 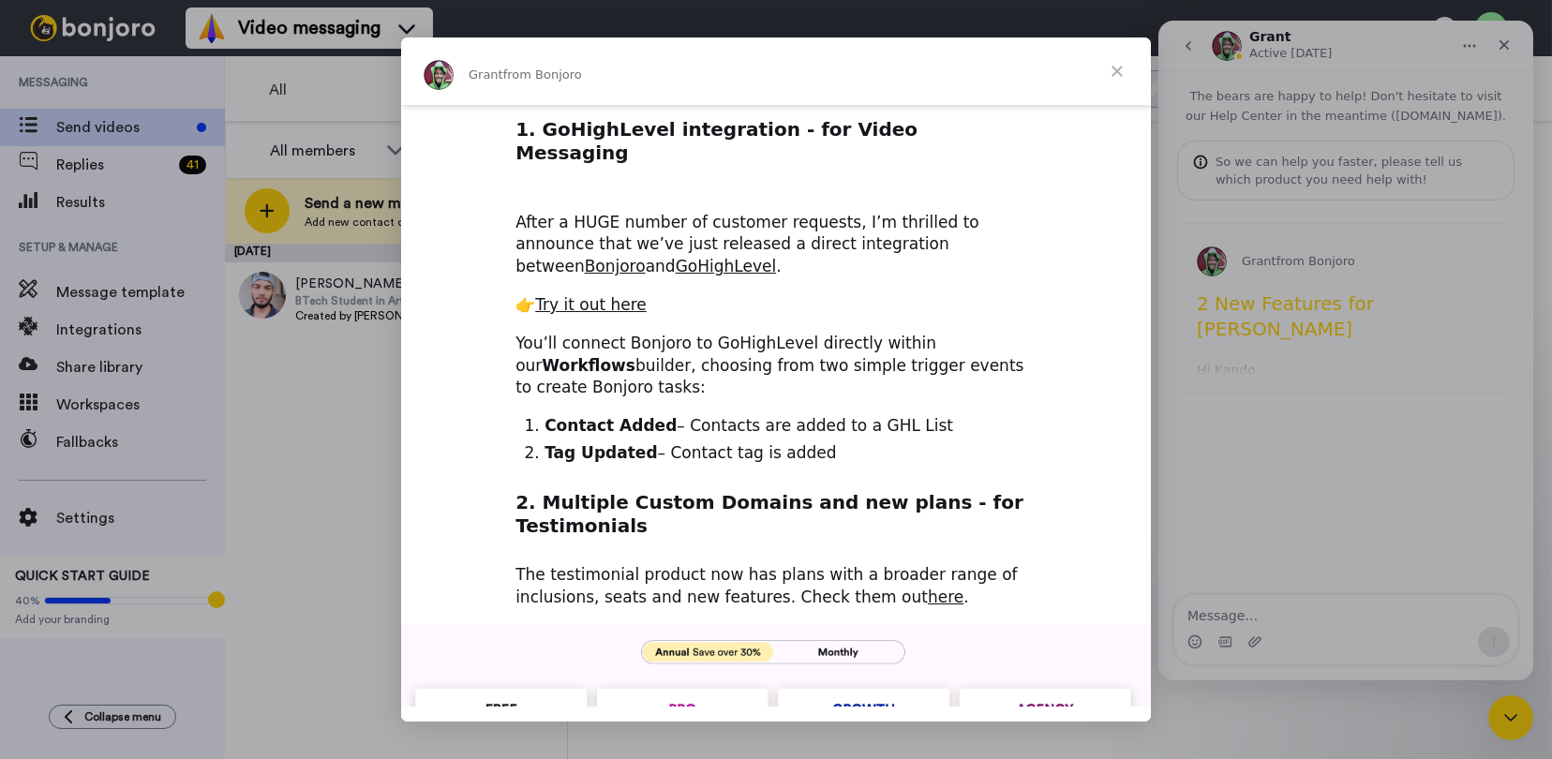 What do you see at coordinates (187, 299) in the screenshot?
I see `div: Grant says…` at bounding box center [187, 299].